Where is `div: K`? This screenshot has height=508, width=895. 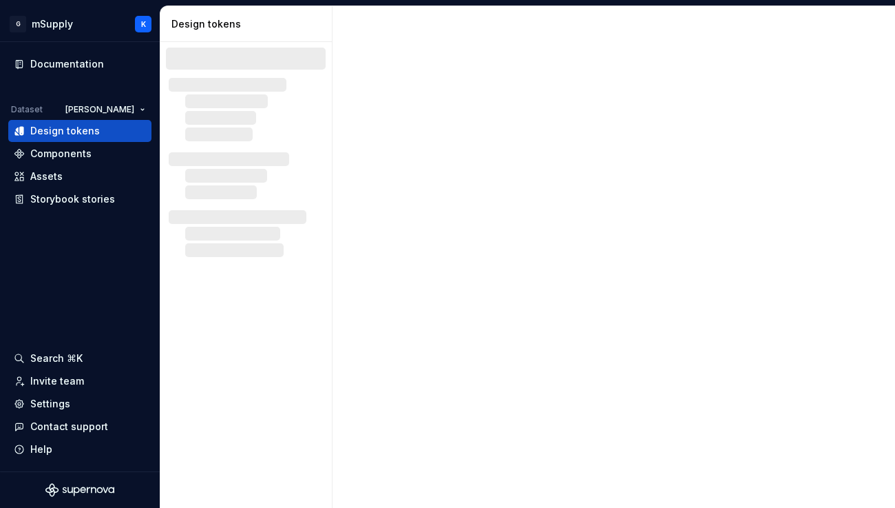
div: K is located at coordinates (143, 24).